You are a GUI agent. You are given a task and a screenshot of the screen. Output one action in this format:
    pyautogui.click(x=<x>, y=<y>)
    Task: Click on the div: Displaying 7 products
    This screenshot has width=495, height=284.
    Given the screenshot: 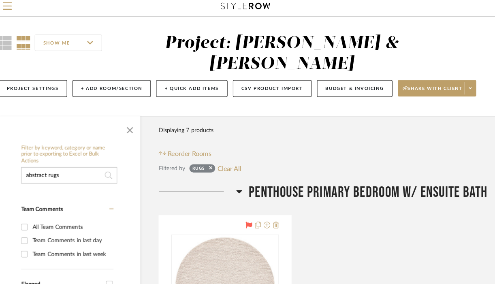 What is the action you would take?
    pyautogui.click(x=189, y=133)
    